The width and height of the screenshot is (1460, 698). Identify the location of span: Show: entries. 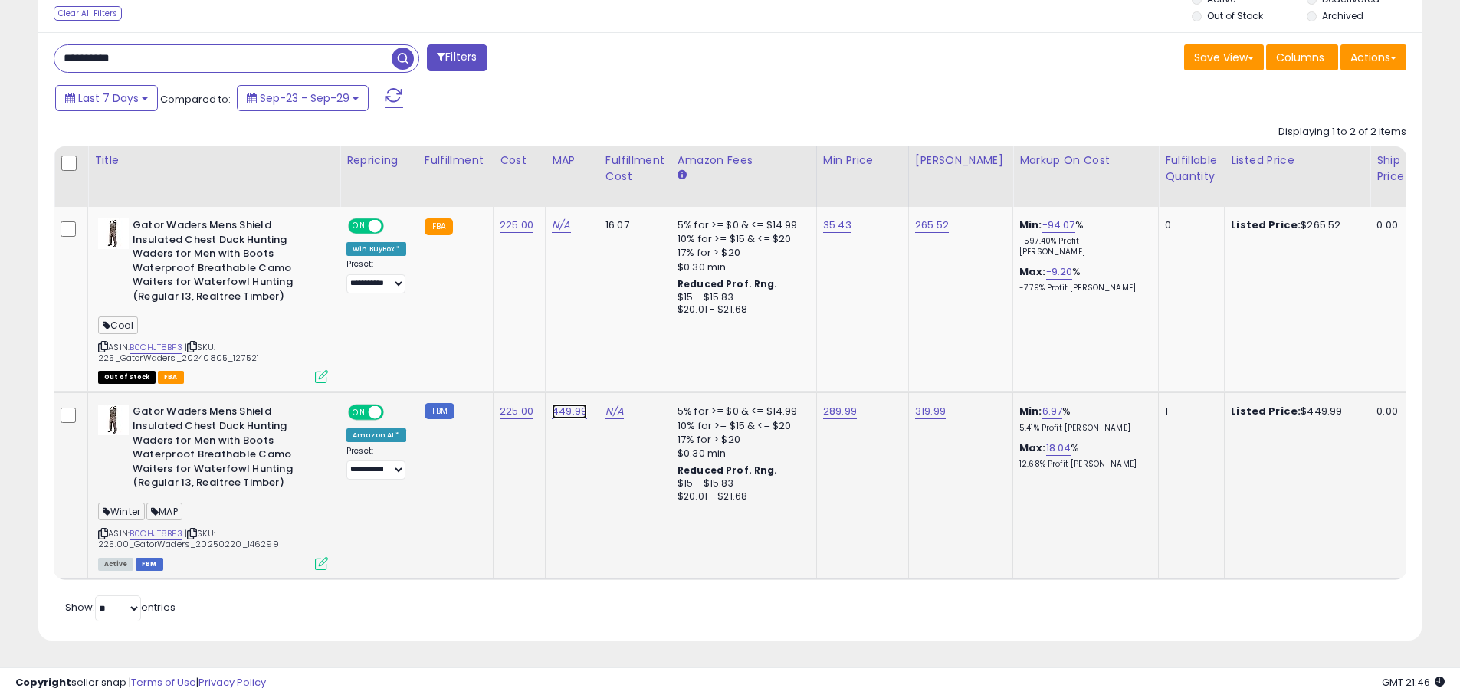
(120, 607).